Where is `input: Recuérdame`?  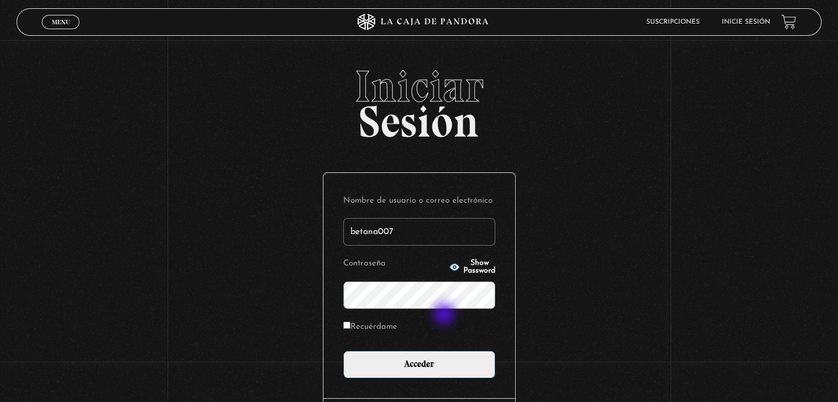 input: Recuérdame is located at coordinates (346, 325).